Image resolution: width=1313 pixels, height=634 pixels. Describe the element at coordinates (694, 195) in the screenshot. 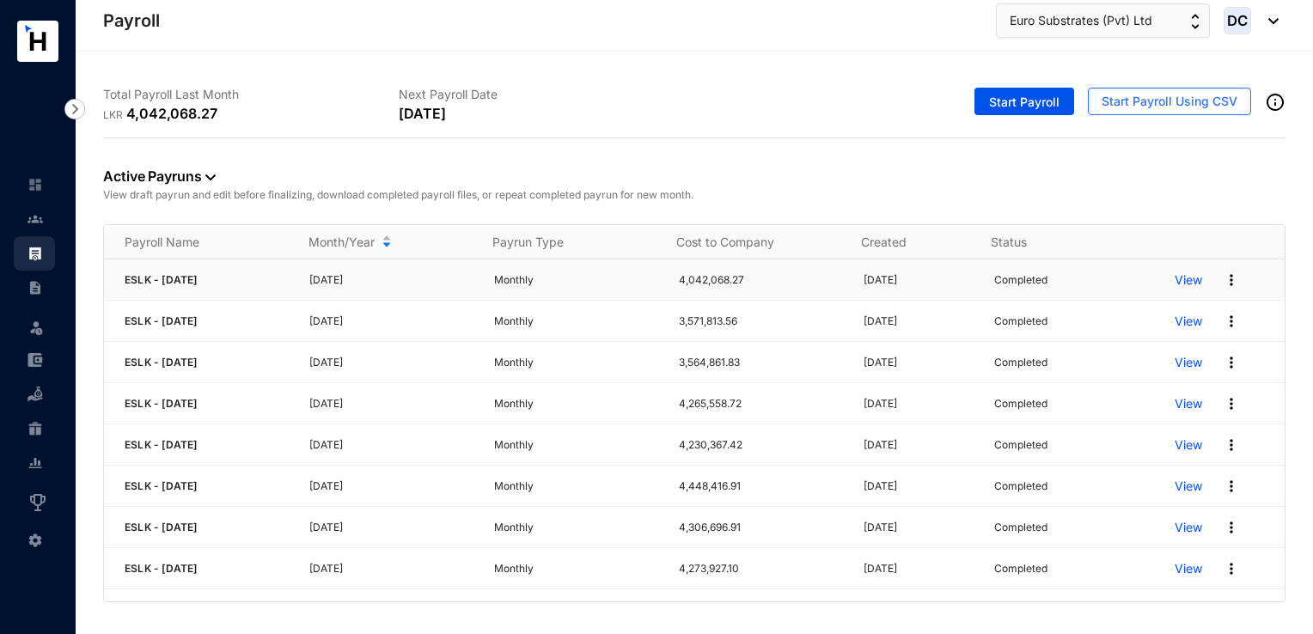

I see `p: View draft payrun and edit before finalizing, download completed payroll files, or repeat complet...` at that location.